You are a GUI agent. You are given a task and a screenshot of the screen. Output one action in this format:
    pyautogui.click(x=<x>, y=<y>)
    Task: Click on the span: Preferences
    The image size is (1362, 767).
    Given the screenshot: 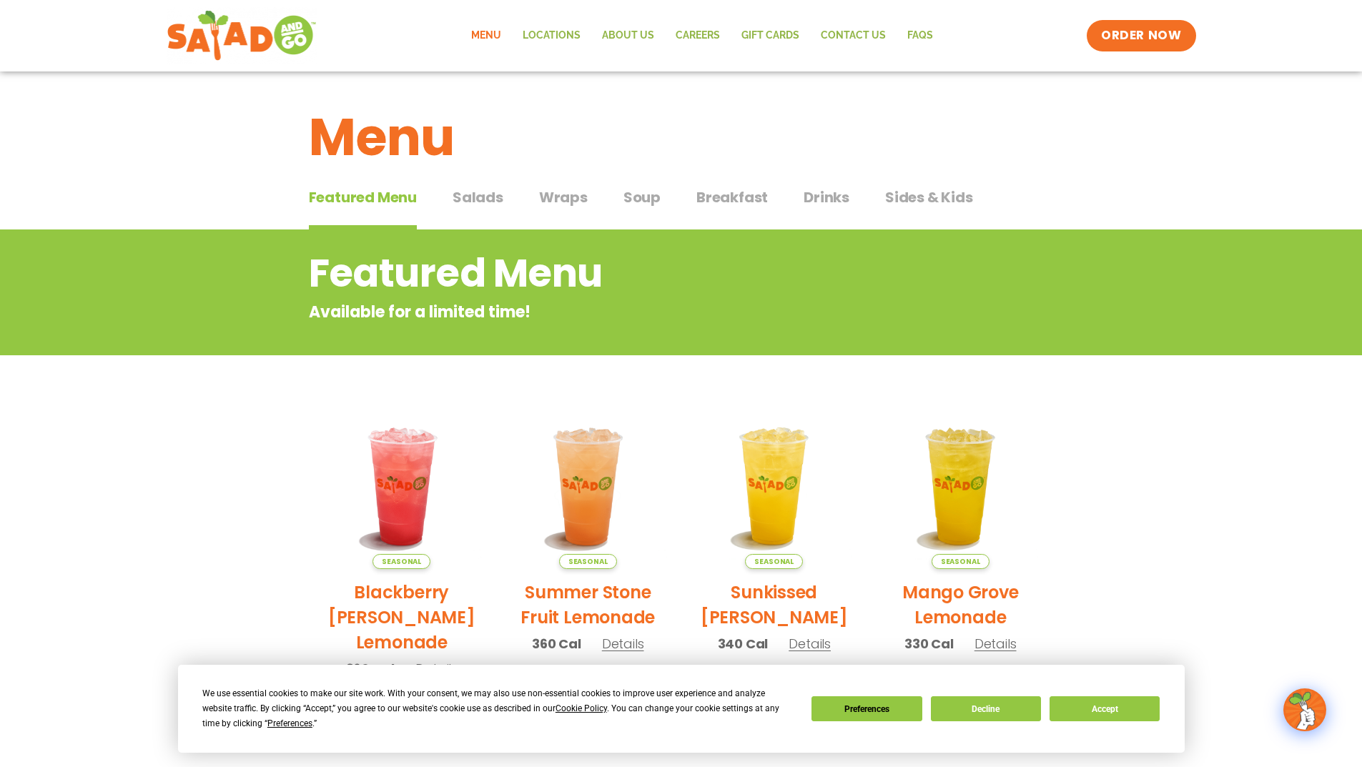 What is the action you would take?
    pyautogui.click(x=290, y=724)
    